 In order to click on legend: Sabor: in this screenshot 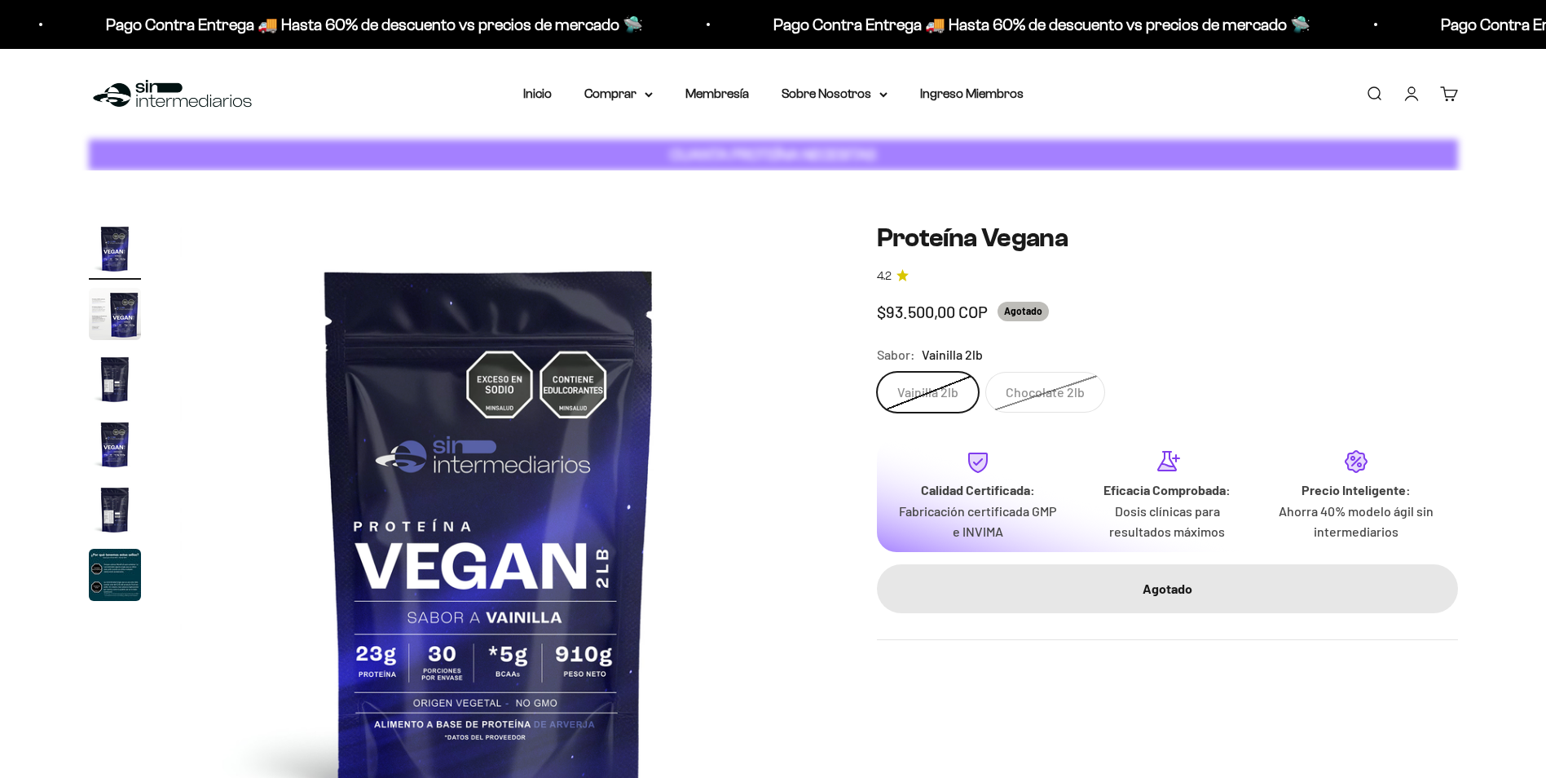, I will do `click(896, 355)`.